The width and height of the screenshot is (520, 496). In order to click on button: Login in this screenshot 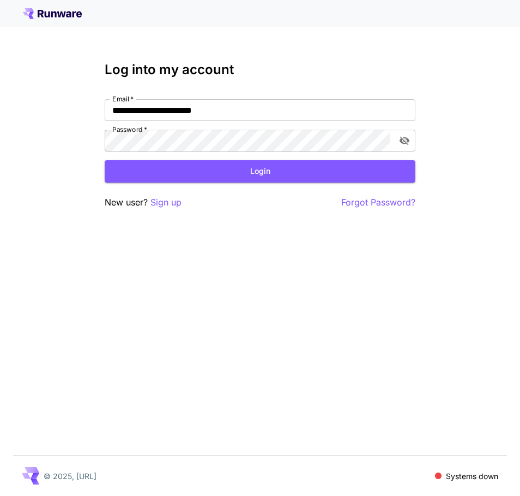, I will do `click(260, 171)`.